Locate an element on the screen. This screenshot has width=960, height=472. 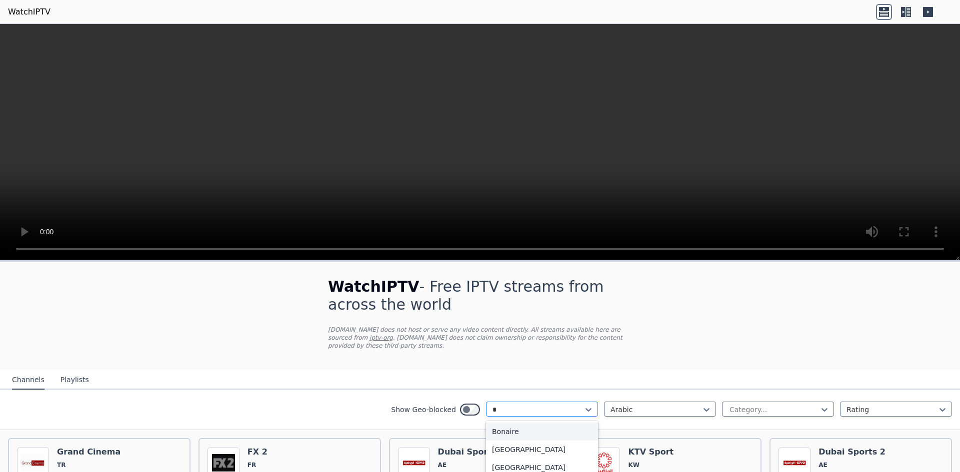
label: Show Geo-blocked is located at coordinates (423, 410).